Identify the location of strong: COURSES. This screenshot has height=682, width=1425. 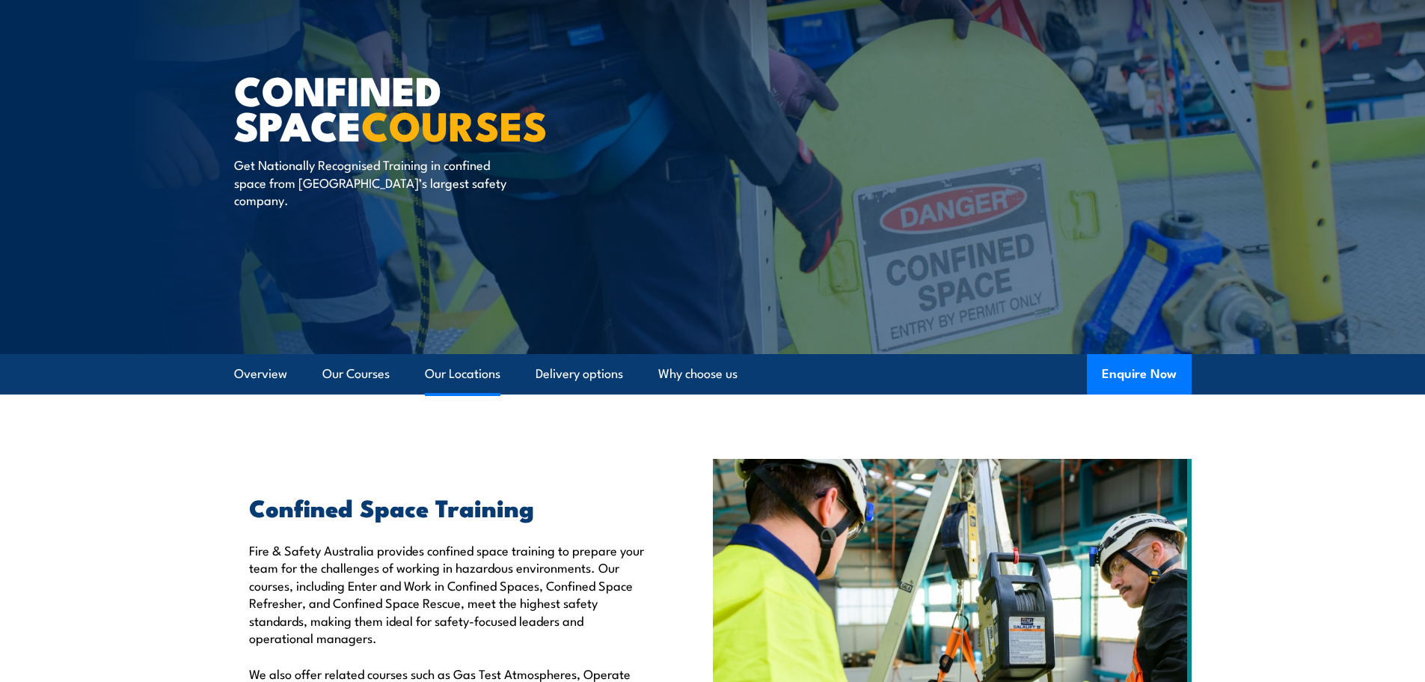
(454, 123).